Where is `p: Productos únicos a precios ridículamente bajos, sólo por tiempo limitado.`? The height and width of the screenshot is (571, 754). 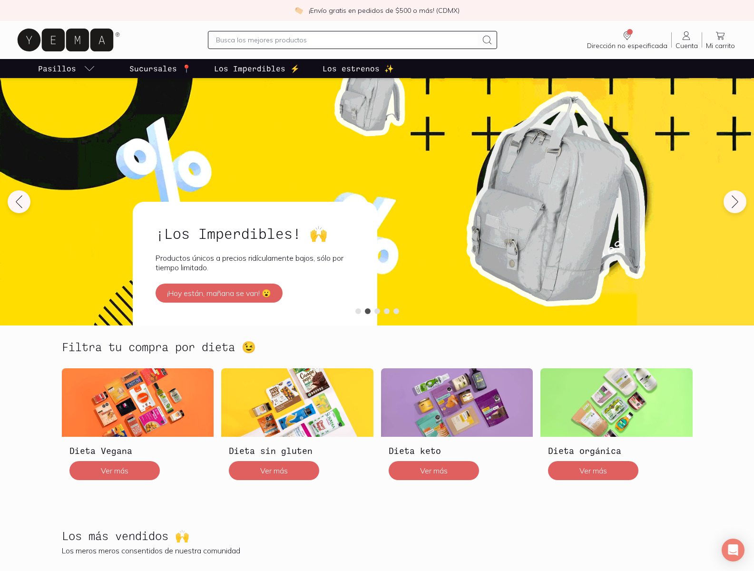
p: Productos únicos a precios ridículamente bajos, sólo por tiempo limitado. is located at coordinates (255, 263).